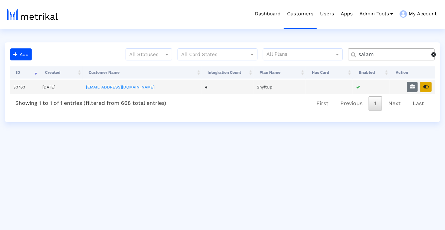  Describe the element at coordinates (24, 87) in the screenshot. I see `td: 30780` at that location.